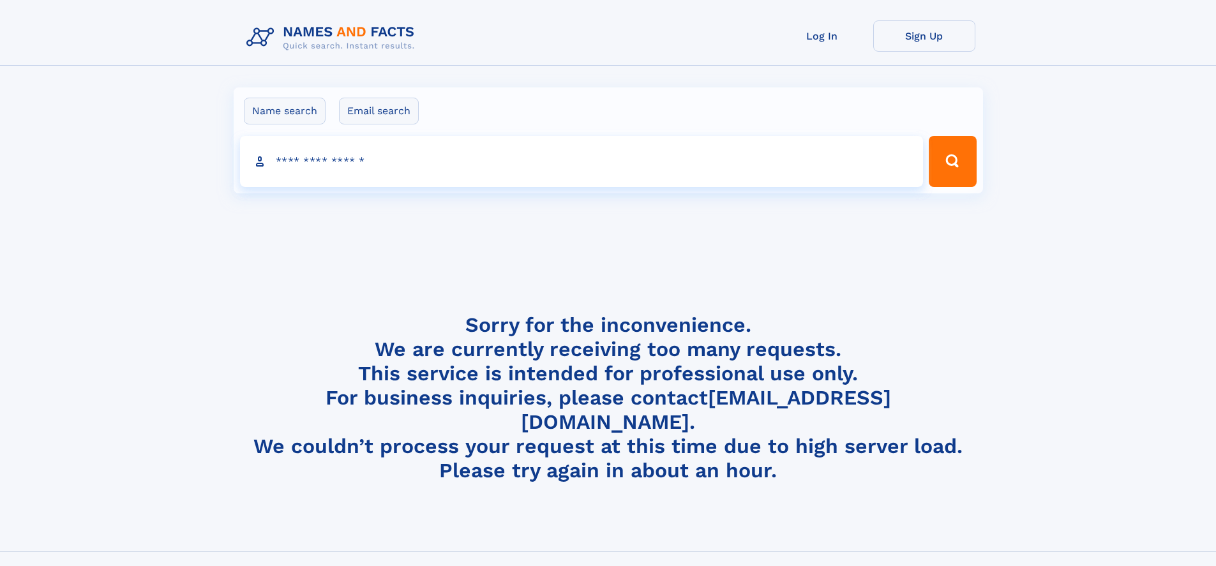 The height and width of the screenshot is (566, 1216). I want to click on label: Email search, so click(378, 111).